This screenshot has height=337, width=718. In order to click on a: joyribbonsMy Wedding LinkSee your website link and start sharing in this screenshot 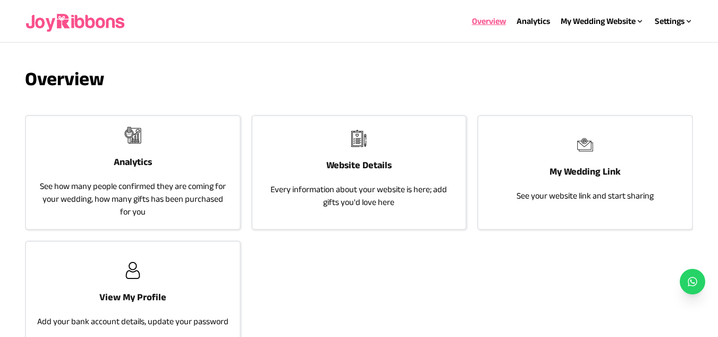, I will do `click(585, 172)`.